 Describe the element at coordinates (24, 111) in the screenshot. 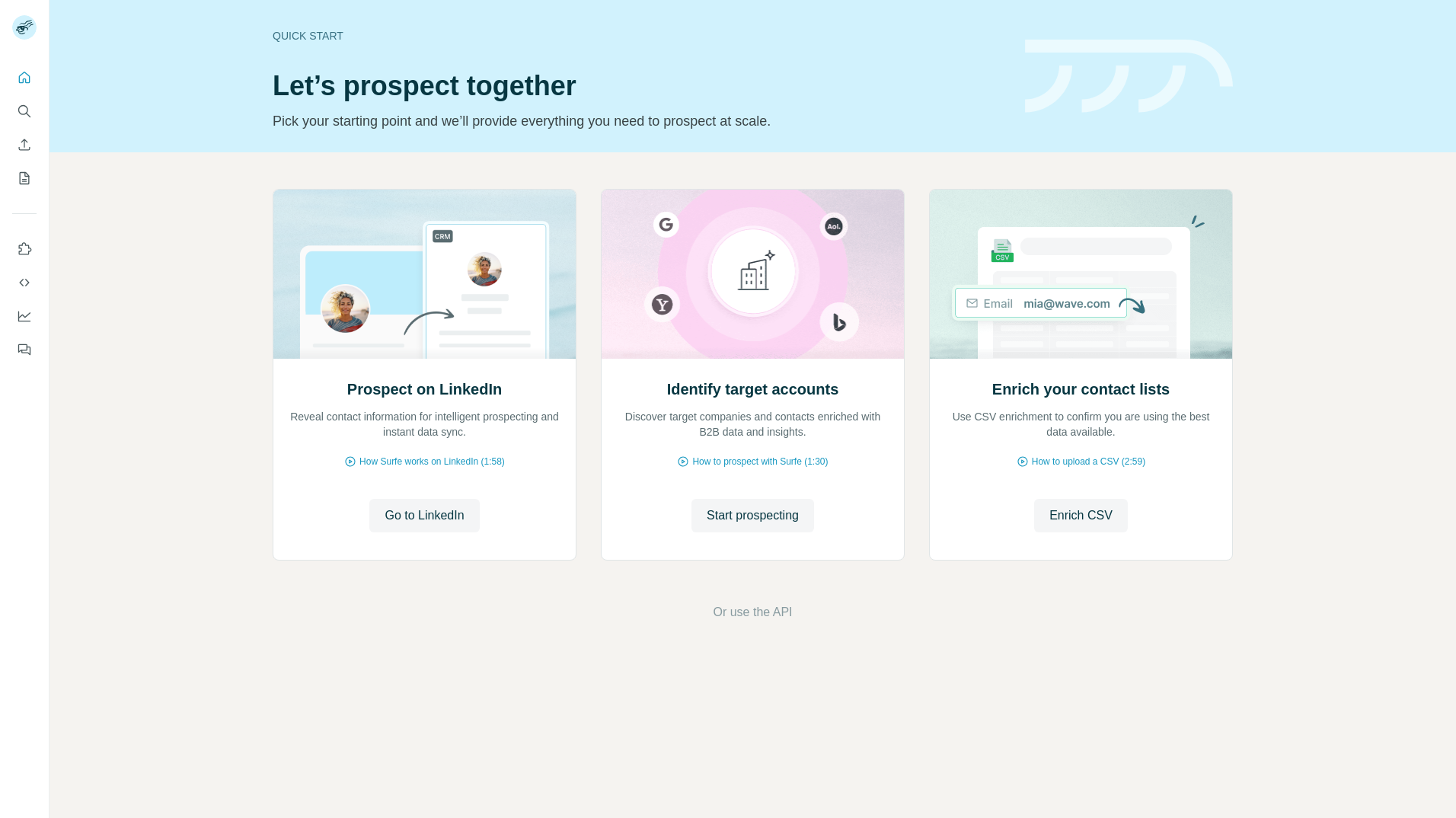

I see `button: Search` at that location.